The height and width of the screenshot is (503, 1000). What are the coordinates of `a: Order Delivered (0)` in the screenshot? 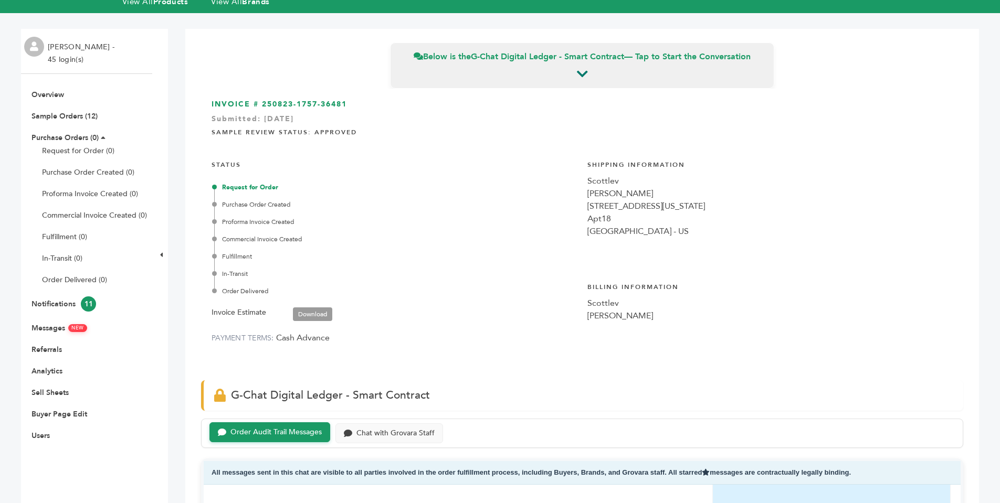 It's located at (75, 280).